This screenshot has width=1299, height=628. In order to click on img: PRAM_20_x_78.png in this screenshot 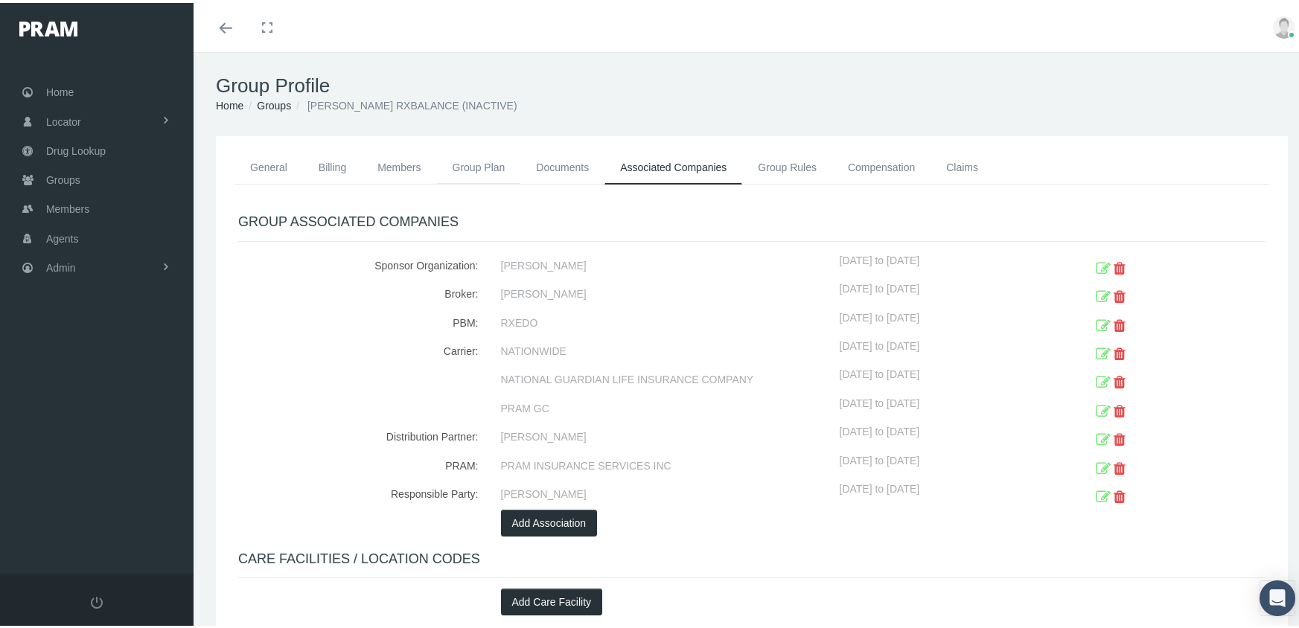, I will do `click(48, 26)`.